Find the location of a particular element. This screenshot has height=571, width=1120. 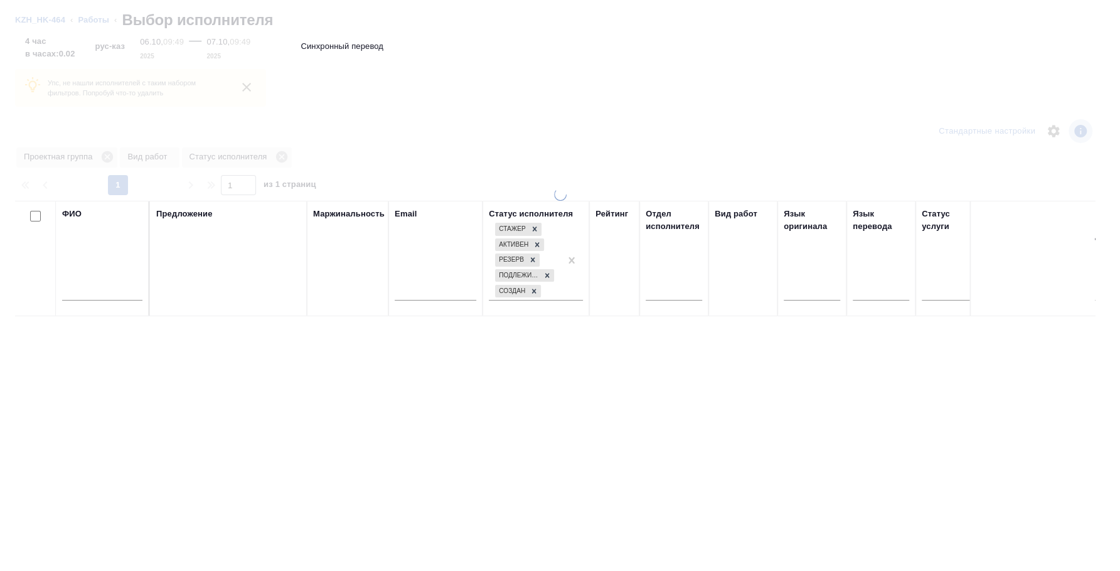

div: ФИО is located at coordinates (72, 214).